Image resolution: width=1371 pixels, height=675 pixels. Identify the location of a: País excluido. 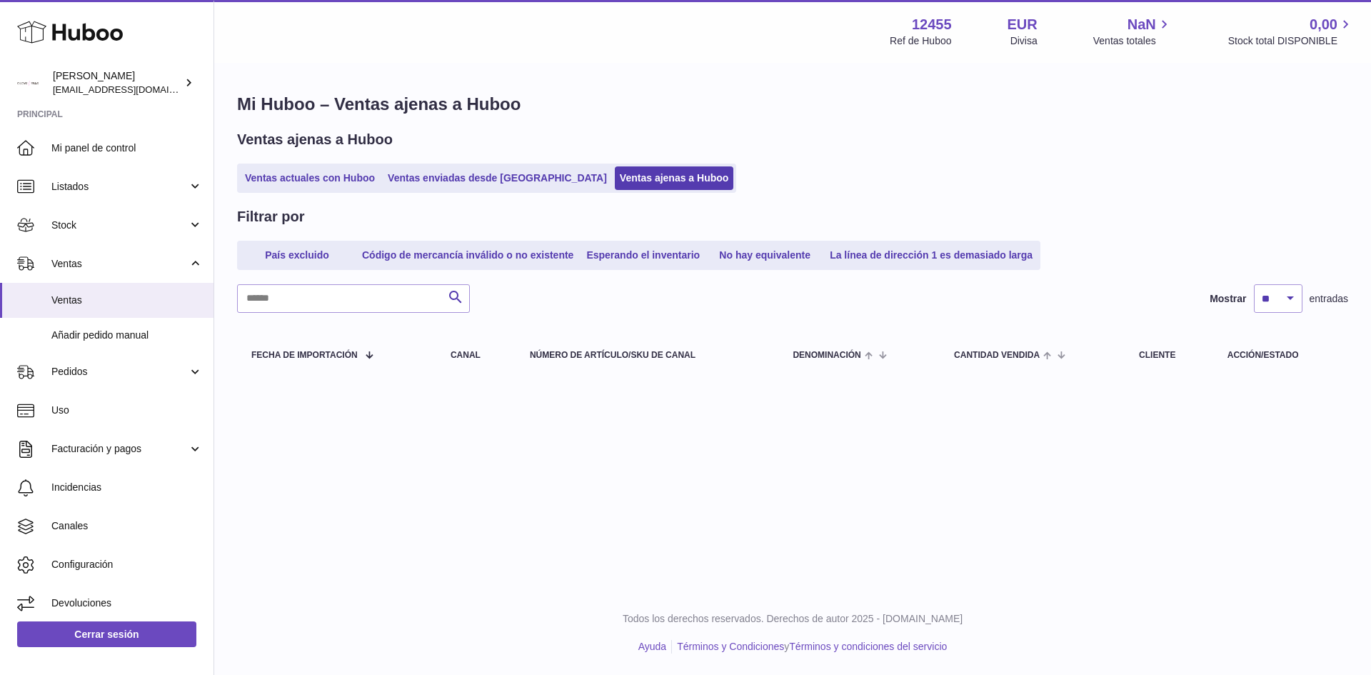
(297, 255).